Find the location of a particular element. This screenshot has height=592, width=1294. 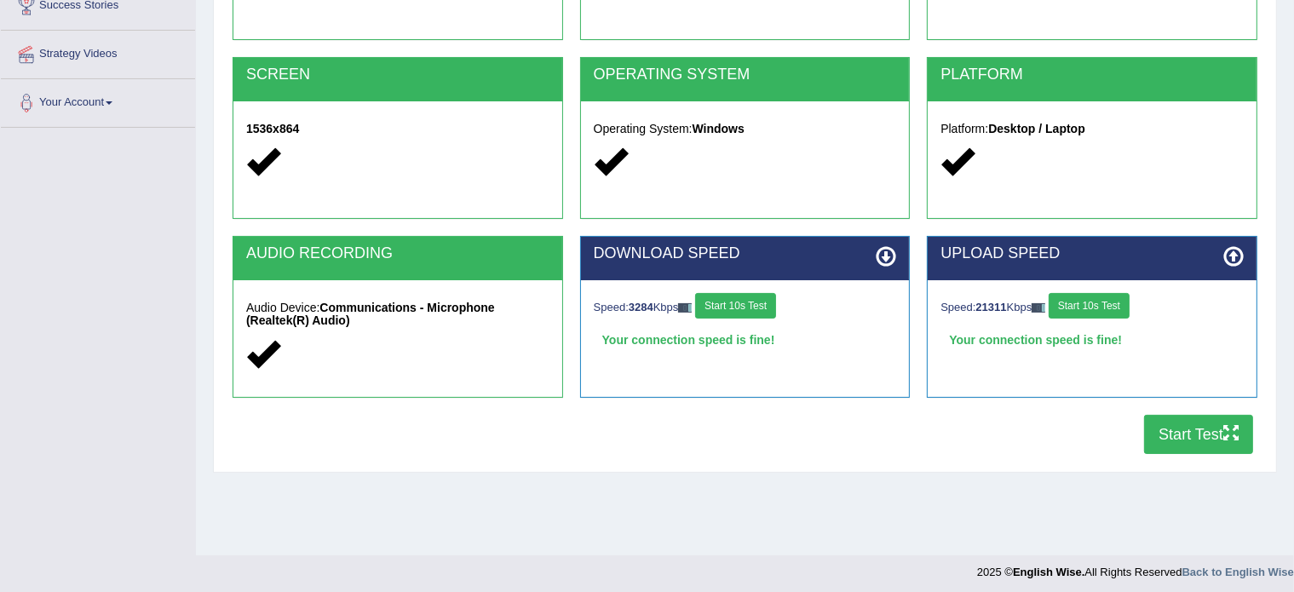

h5: Platform: is located at coordinates (1092, 129).